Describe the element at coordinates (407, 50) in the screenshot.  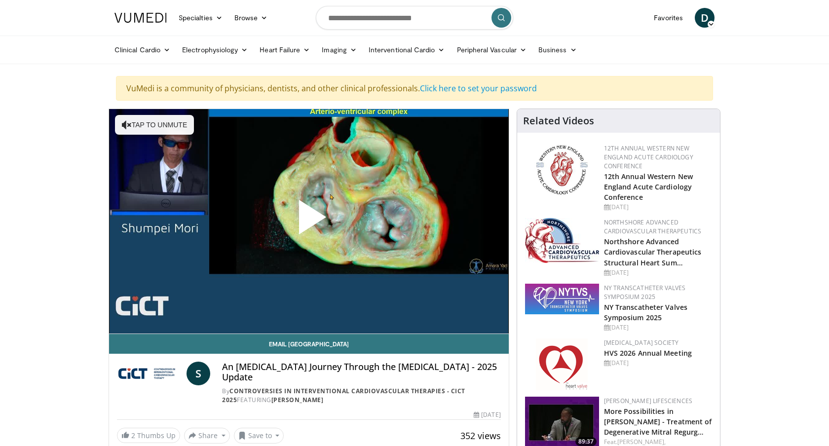
I see `a: Interventional Cardio` at that location.